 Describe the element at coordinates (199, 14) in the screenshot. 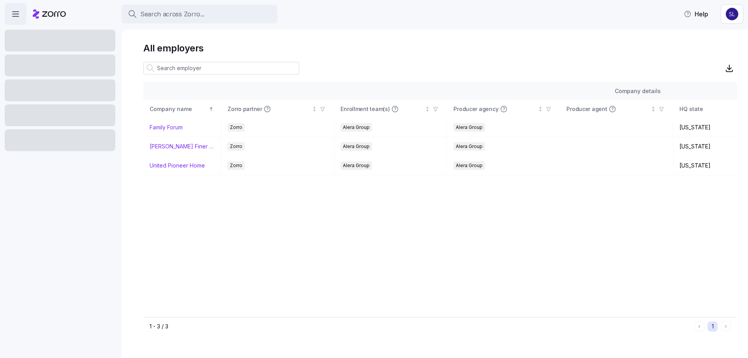

I see `button: Search across Zorro...` at that location.